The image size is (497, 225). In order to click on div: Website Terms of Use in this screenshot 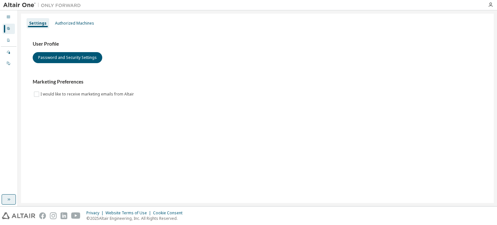, I will do `click(129, 213)`.